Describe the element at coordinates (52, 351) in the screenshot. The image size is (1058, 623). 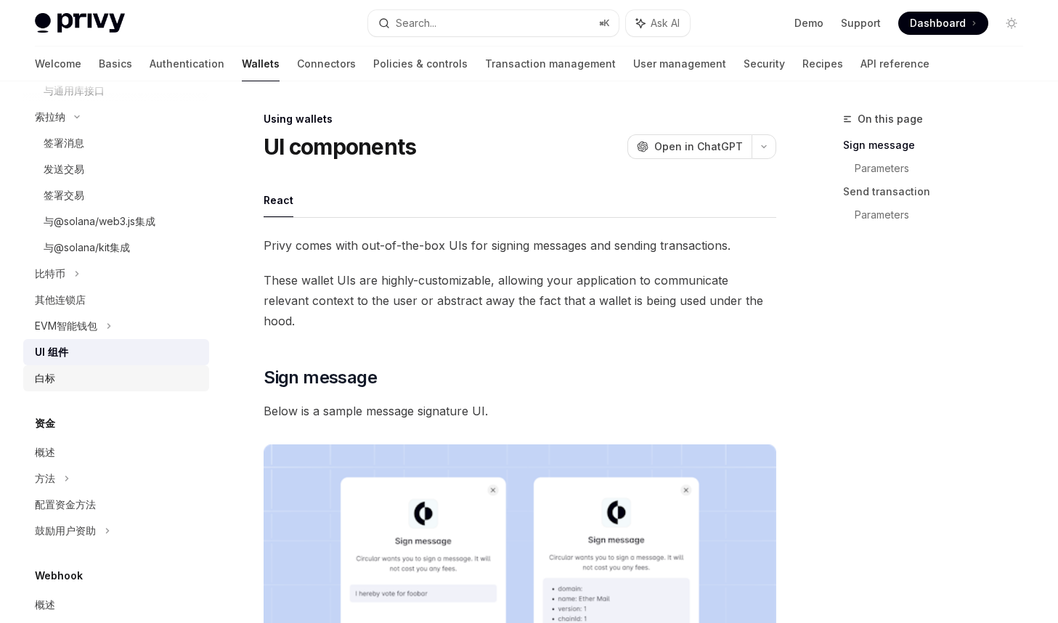
I see `font: UI 组件` at that location.